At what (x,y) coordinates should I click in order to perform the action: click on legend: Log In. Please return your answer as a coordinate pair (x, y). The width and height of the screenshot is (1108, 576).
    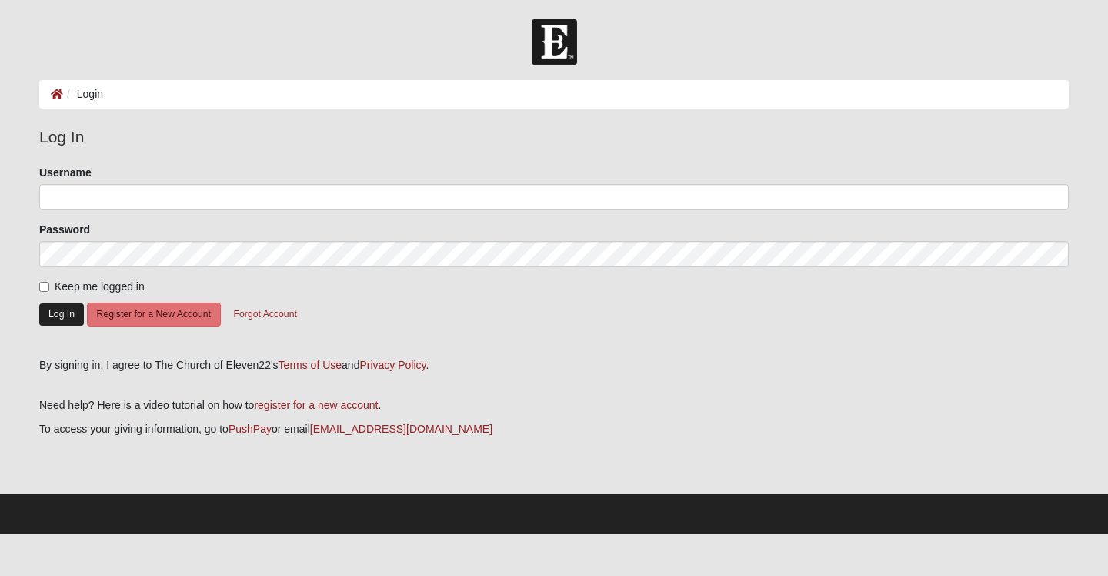
    Looking at the image, I should click on (554, 137).